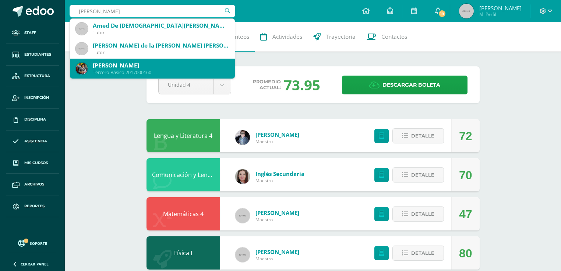 The height and width of the screenshot is (271, 561). What do you see at coordinates (239, 36) in the screenshot?
I see `span: Punteos` at bounding box center [239, 36].